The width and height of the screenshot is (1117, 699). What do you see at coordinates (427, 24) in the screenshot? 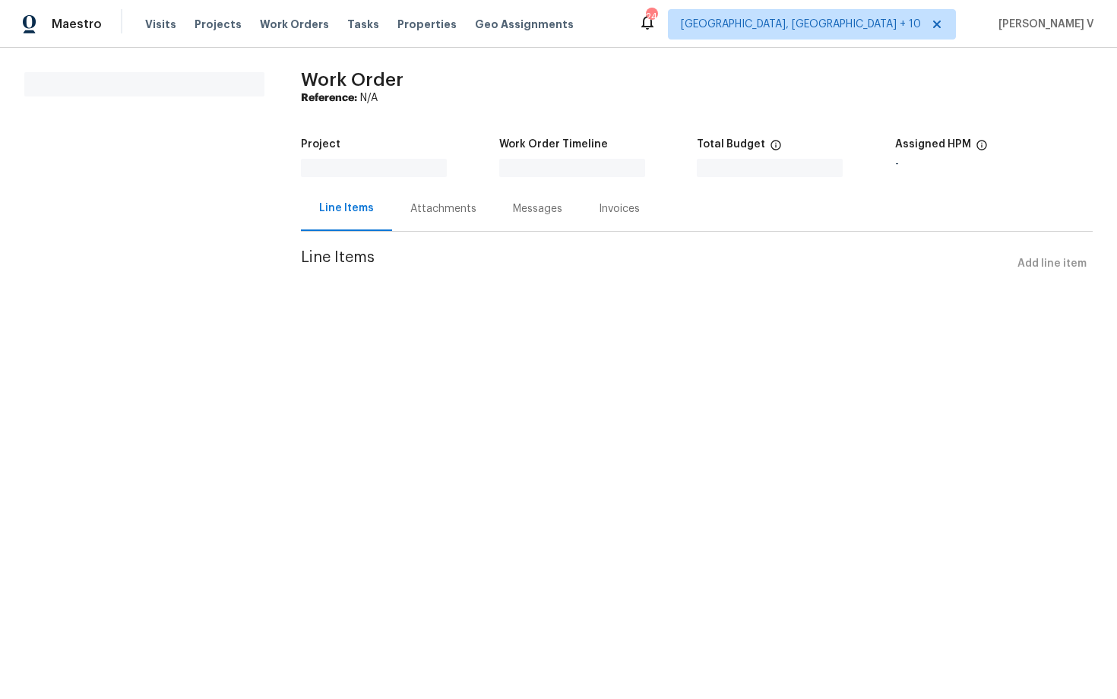
I see `span: Properties` at bounding box center [427, 24].